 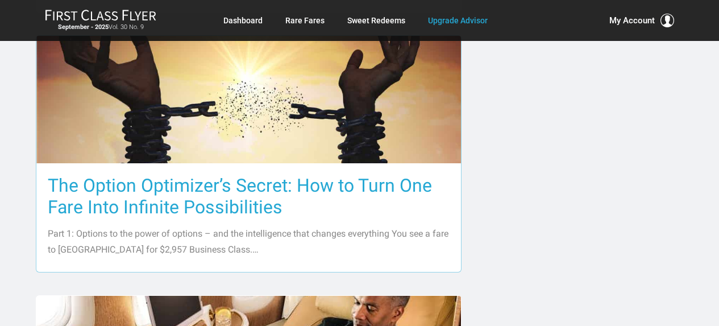 What do you see at coordinates (248, 153) in the screenshot?
I see `a: The Option Optimizer’s Secret: How to Turn One Fare Into Infinite Possibilities Part 1: Options t...` at bounding box center [248, 153].